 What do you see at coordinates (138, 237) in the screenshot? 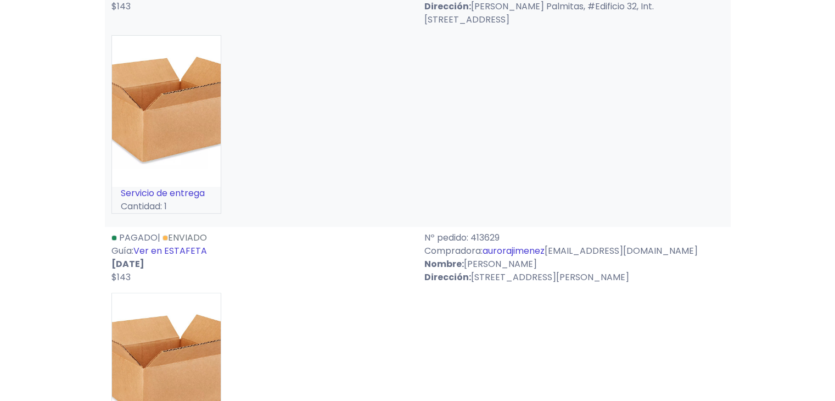
I see `span: Pagado` at bounding box center [138, 237].